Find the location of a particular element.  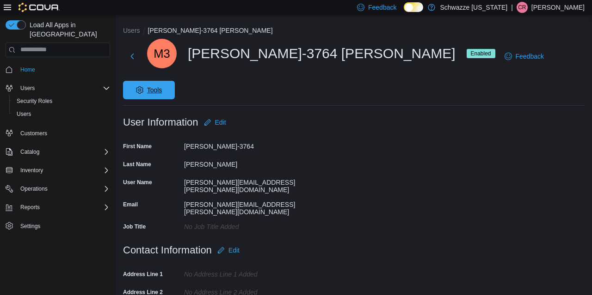

span: M3 is located at coordinates (162, 54).